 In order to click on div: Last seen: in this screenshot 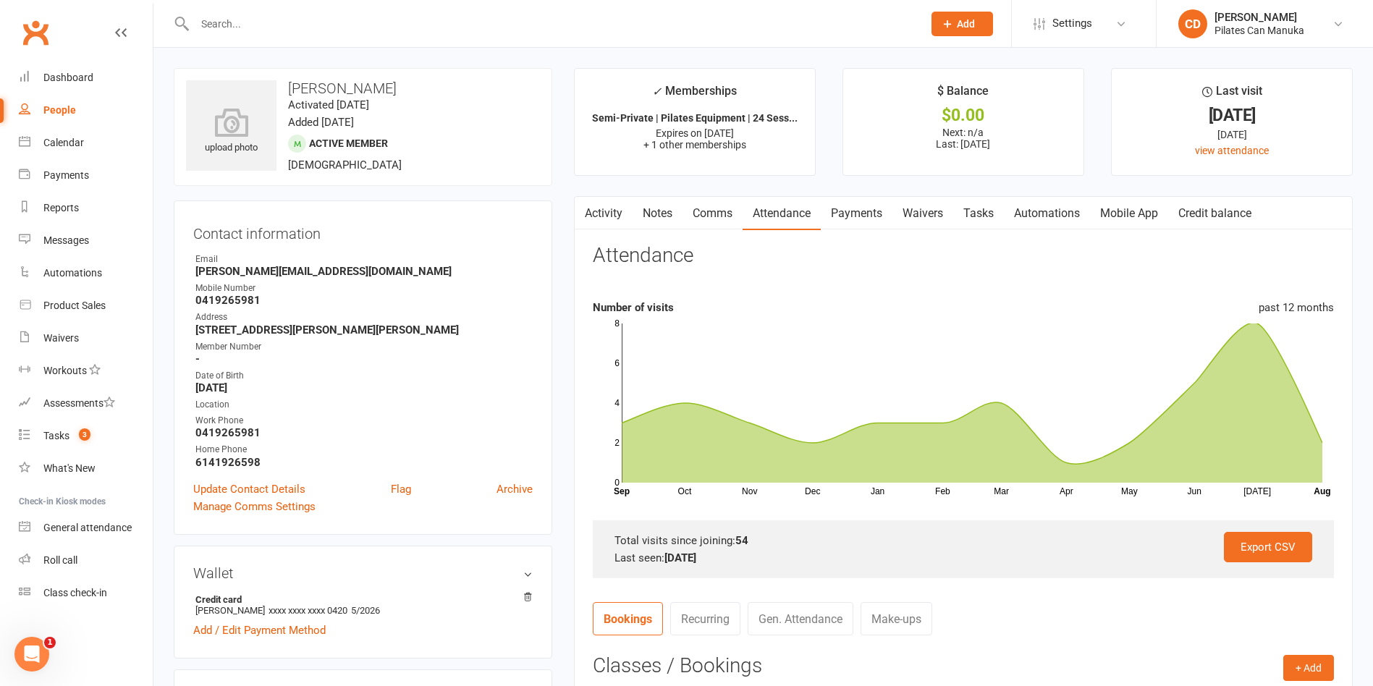, I will do `click(963, 558)`.